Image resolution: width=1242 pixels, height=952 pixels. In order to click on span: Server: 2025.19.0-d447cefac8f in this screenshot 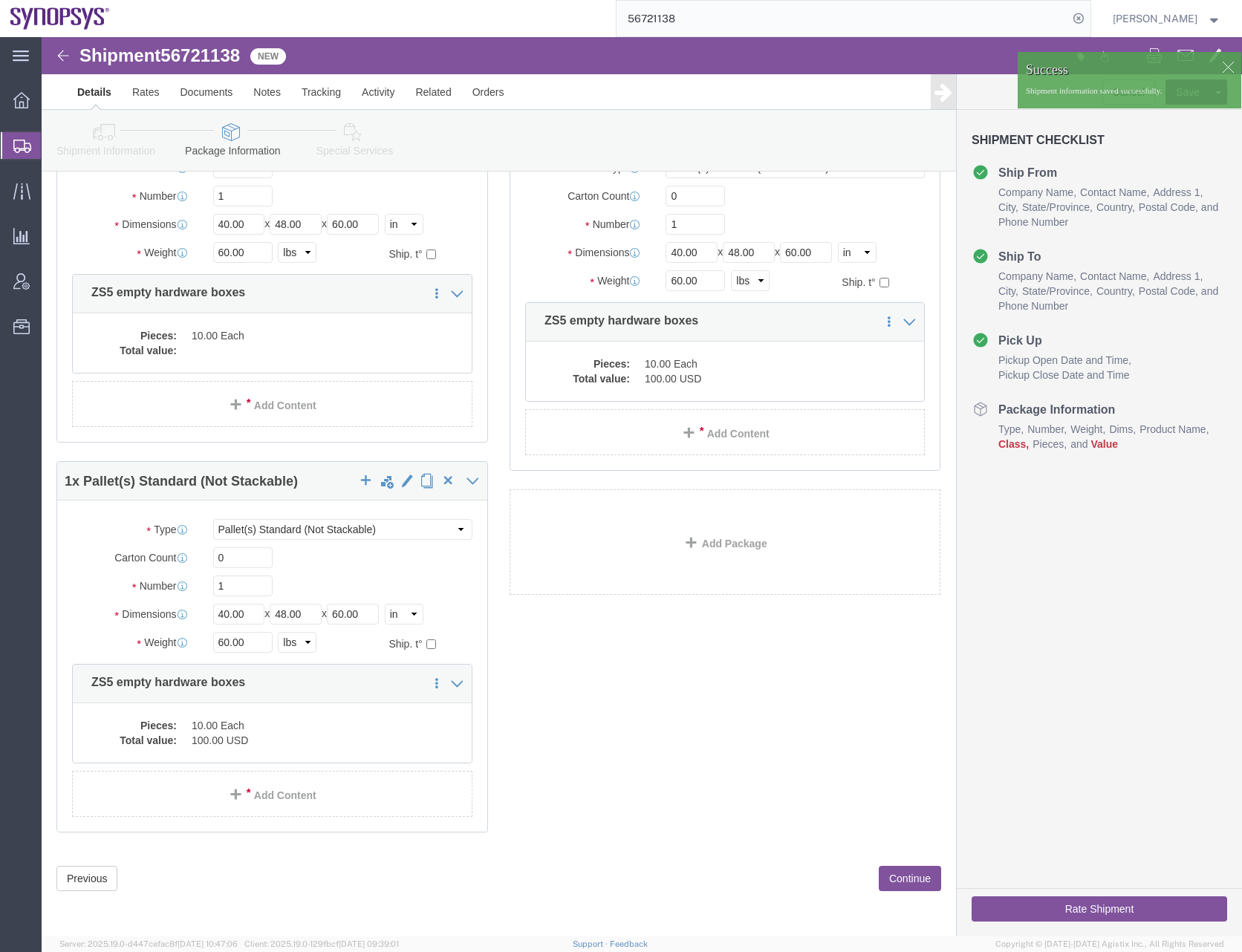, I will do `click(148, 944)`.